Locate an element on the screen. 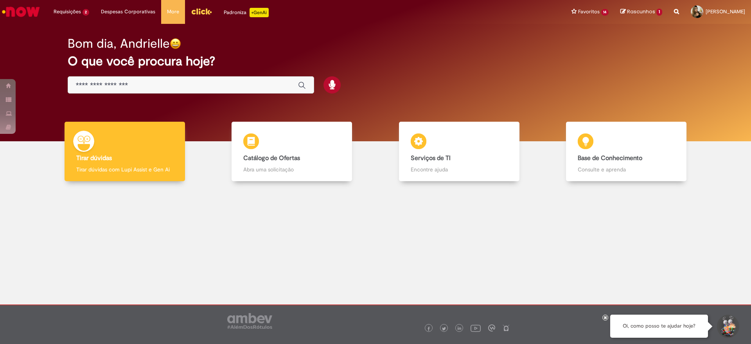 This screenshot has height=344, width=751. span: More is located at coordinates (173, 12).